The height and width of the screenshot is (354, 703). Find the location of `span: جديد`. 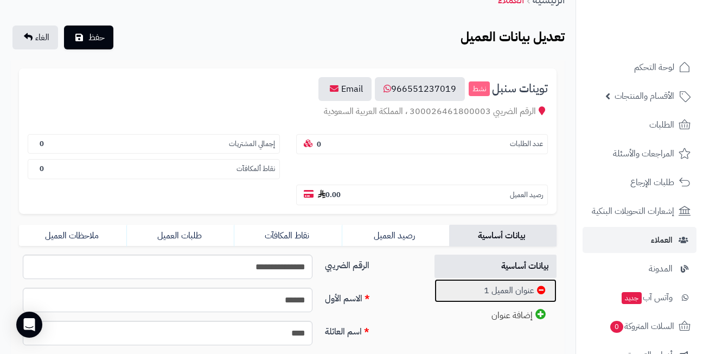

span: جديد is located at coordinates (631, 298).